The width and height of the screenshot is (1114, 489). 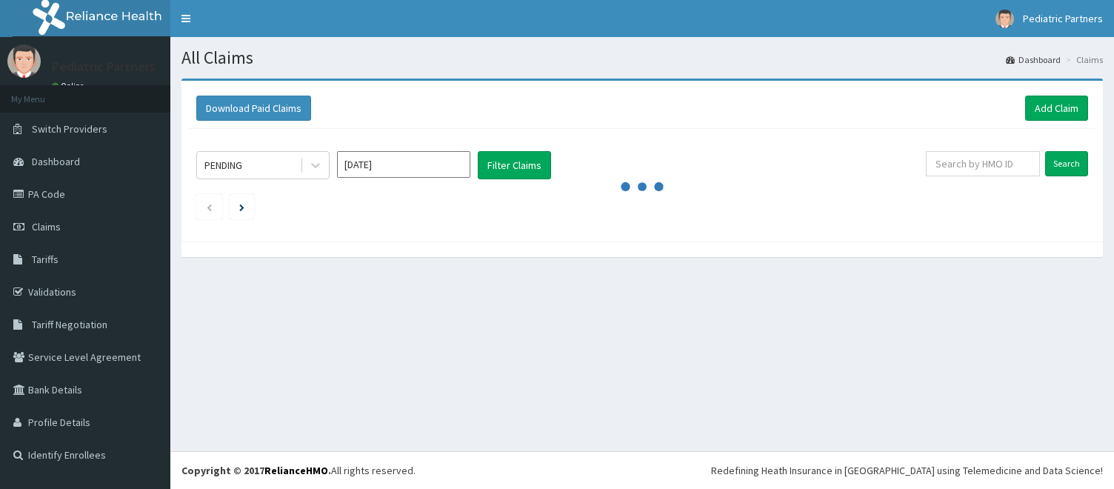 I want to click on button: Filter Claims, so click(x=514, y=165).